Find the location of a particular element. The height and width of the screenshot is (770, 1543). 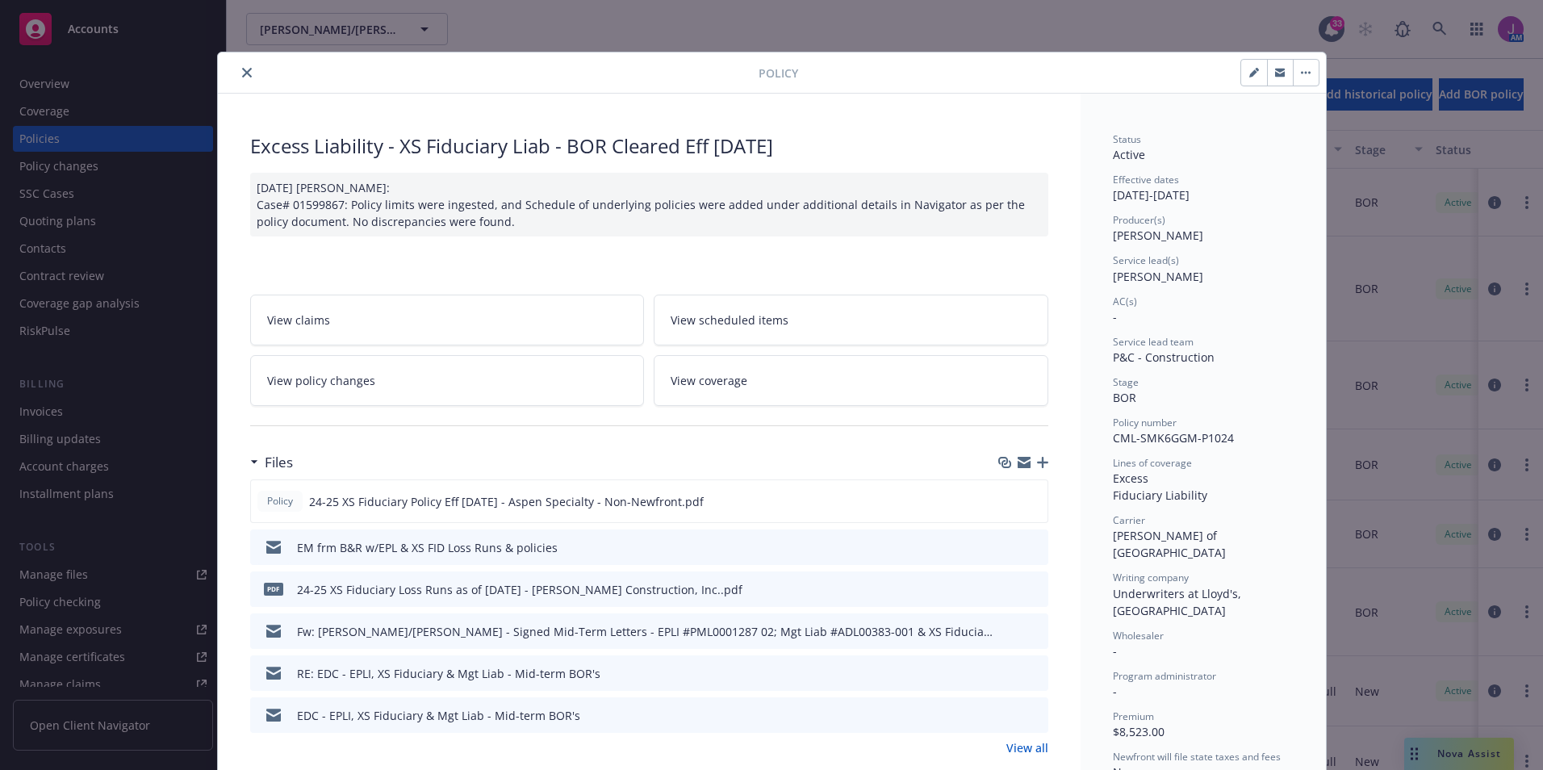

span: Stage is located at coordinates (1126, 382).